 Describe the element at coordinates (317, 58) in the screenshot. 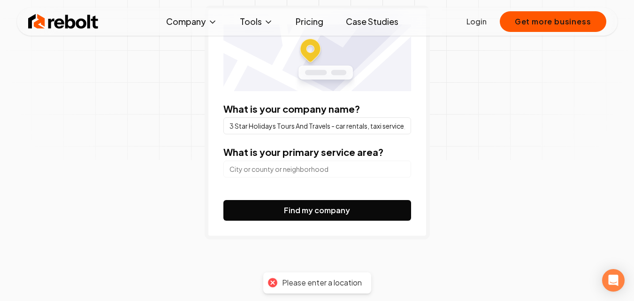

I see `img: Location map` at that location.